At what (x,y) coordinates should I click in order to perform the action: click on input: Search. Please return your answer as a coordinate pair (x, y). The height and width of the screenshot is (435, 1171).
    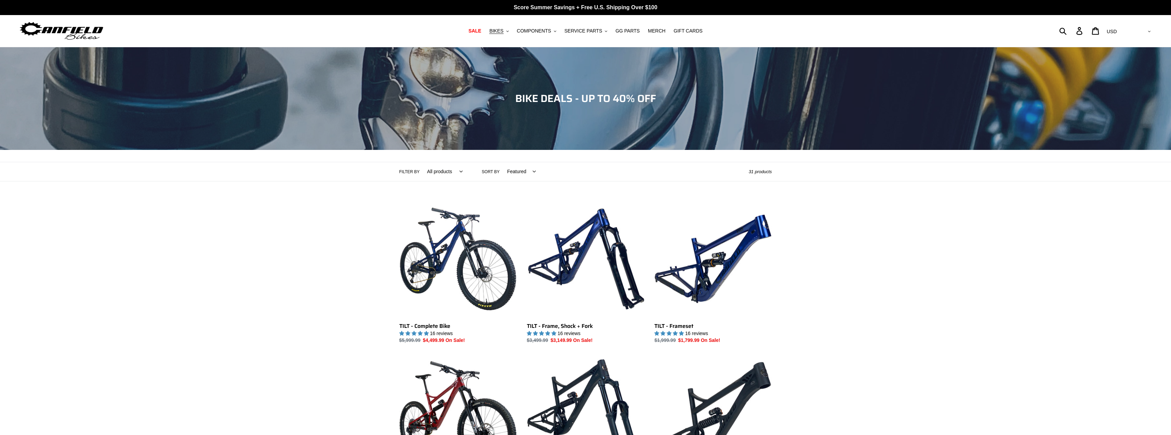
    Looking at the image, I should click on (1071, 31).